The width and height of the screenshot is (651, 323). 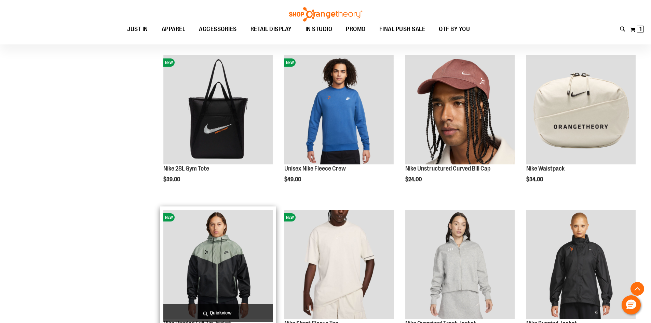 What do you see at coordinates (319, 29) in the screenshot?
I see `a: IN STUDIO` at bounding box center [319, 29].